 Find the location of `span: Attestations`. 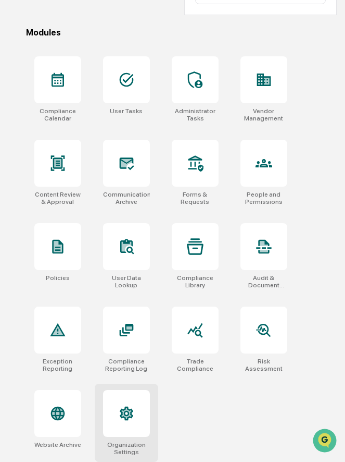

span: Attestations is located at coordinates (107, 136).